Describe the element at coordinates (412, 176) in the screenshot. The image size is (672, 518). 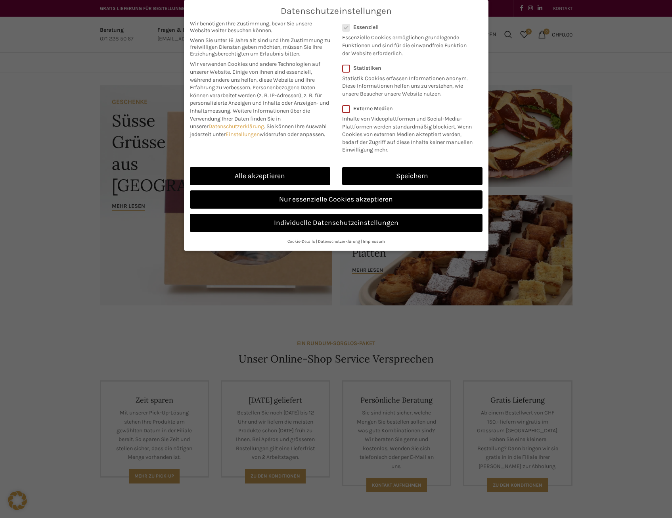
I see `a: Speichern` at that location.